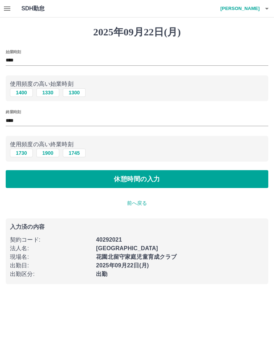 Image resolution: width=274 pixels, height=341 pixels. What do you see at coordinates (74, 153) in the screenshot?
I see `button: 1745` at bounding box center [74, 153].